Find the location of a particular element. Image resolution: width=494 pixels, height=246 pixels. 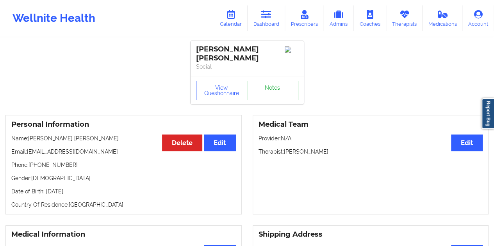

img: Image%2Fplaceholer-image.png is located at coordinates (291, 50).